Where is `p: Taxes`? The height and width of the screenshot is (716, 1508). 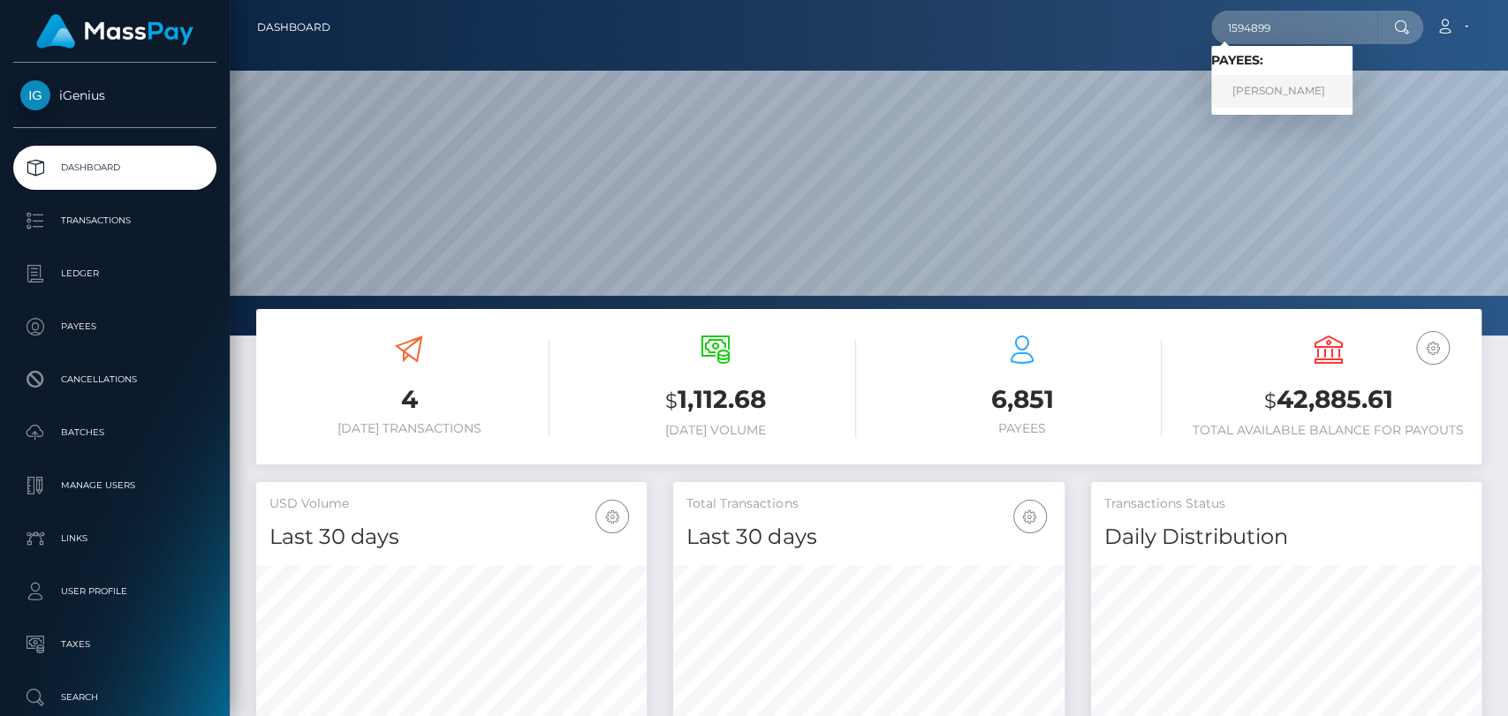 p: Taxes is located at coordinates (115, 645).